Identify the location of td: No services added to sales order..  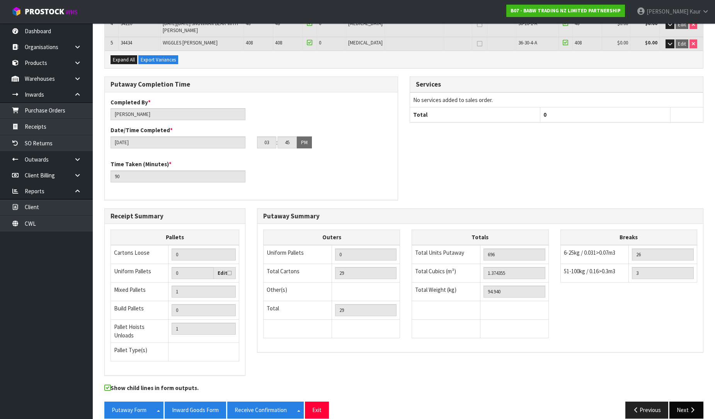
(557, 100).